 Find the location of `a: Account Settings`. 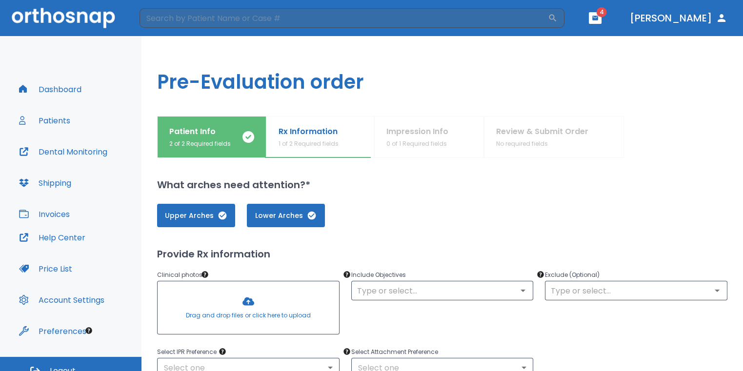

a: Account Settings is located at coordinates (61, 300).